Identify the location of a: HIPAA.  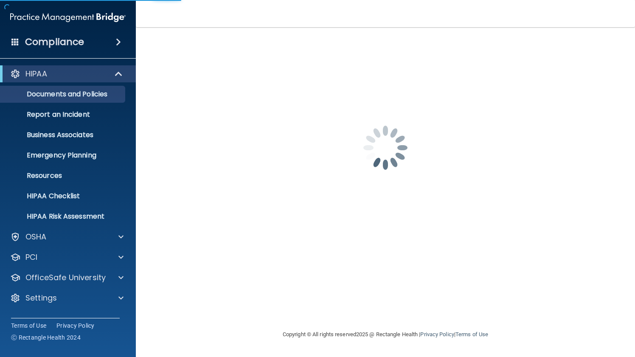
(67, 74).